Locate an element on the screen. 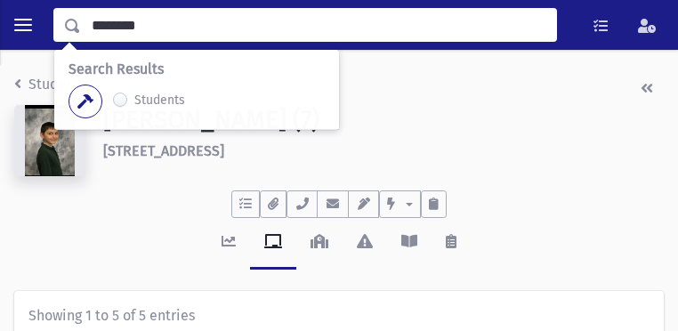 This screenshot has height=331, width=678. nav: breadcrumb is located at coordinates (50, 88).